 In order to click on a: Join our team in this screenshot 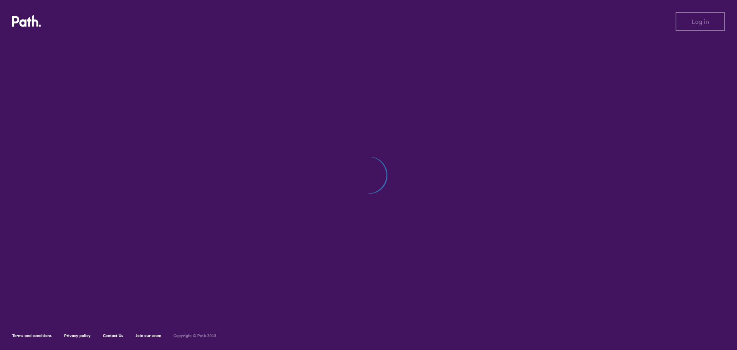, I will do `click(148, 335)`.